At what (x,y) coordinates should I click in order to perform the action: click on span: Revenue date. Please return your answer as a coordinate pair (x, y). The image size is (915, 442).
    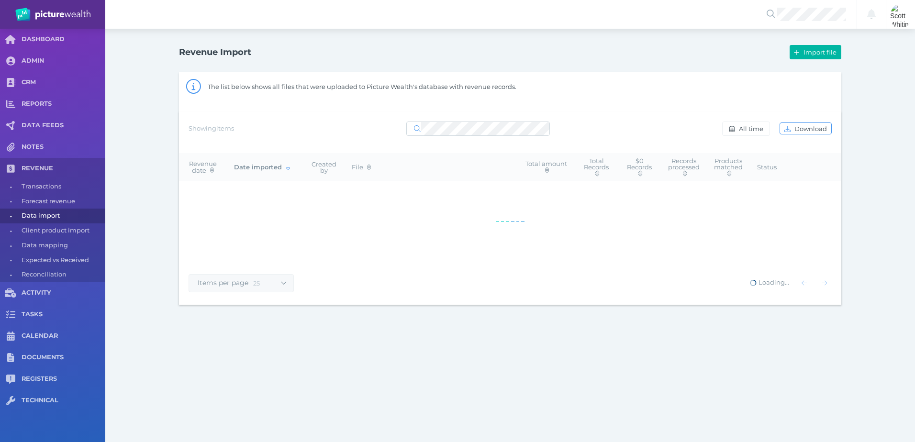
    Looking at the image, I should click on (203, 167).